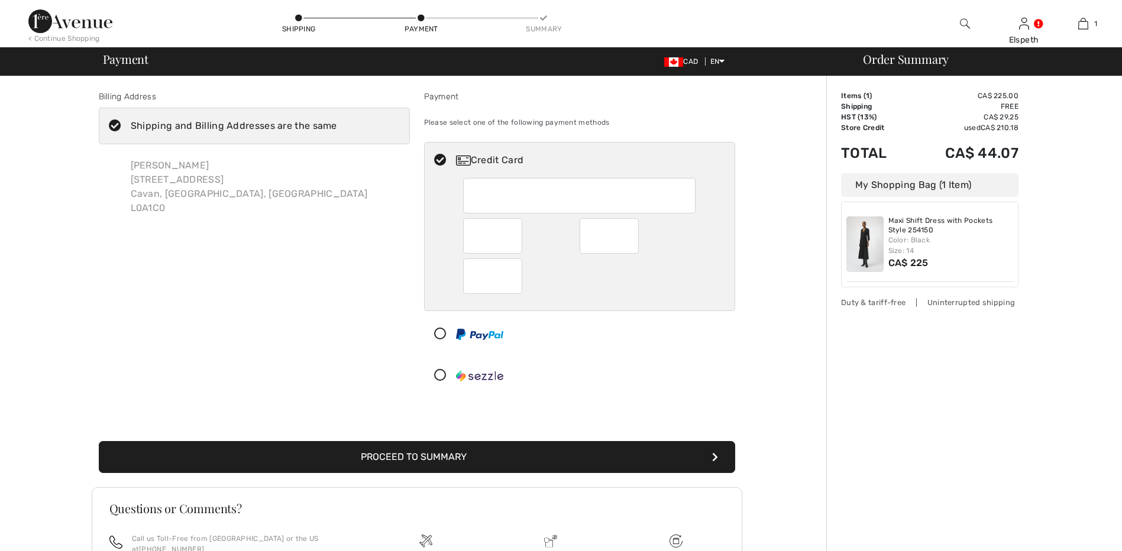 This screenshot has width=1122, height=551. Describe the element at coordinates (951, 225) in the screenshot. I see `a: Maxi Shift Dress with Pockets Style 254150` at that location.